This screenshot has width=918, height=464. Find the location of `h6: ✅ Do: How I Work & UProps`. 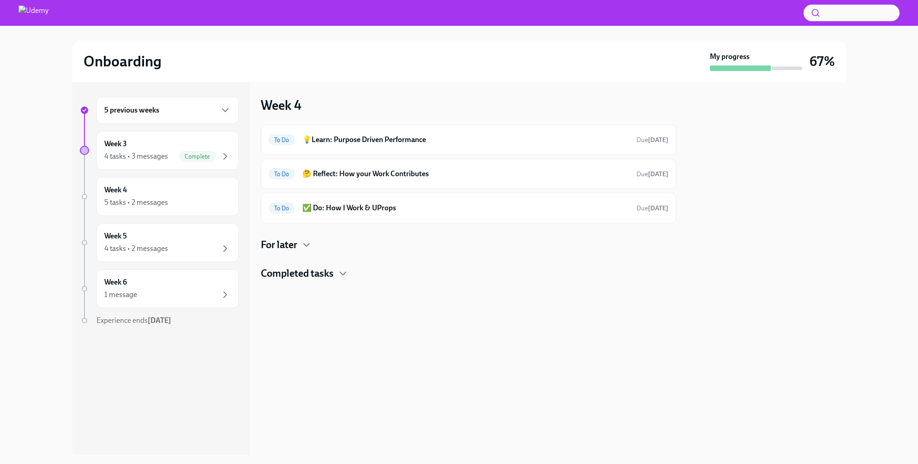

h6: ✅ Do: How I Work & UProps is located at coordinates (466, 208).